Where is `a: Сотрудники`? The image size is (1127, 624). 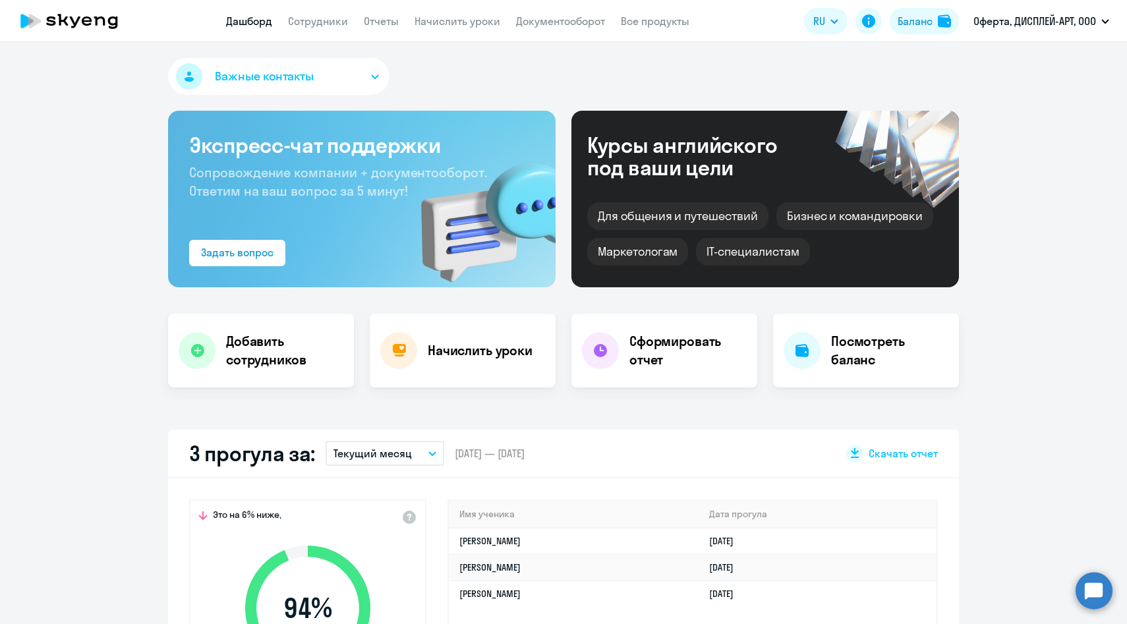 a: Сотрудники is located at coordinates (318, 21).